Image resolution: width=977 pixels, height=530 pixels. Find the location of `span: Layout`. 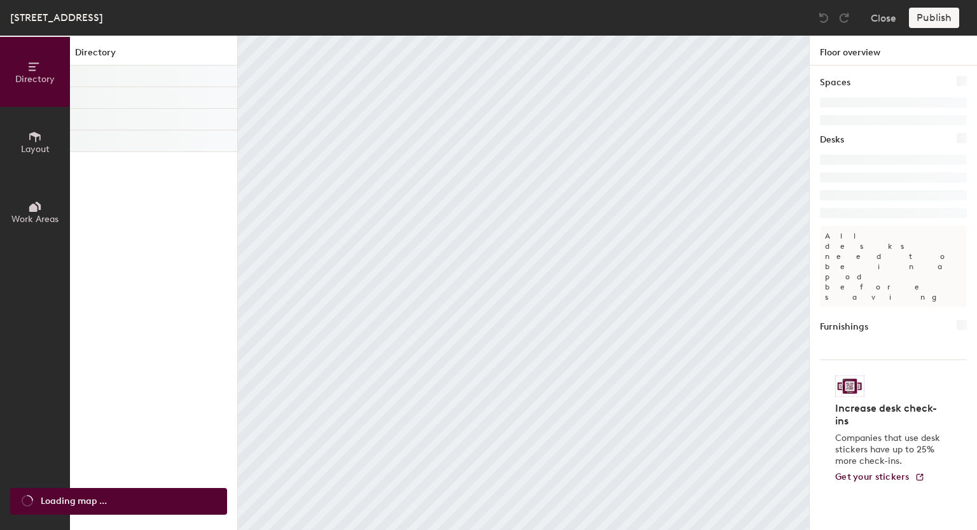

span: Layout is located at coordinates (35, 149).